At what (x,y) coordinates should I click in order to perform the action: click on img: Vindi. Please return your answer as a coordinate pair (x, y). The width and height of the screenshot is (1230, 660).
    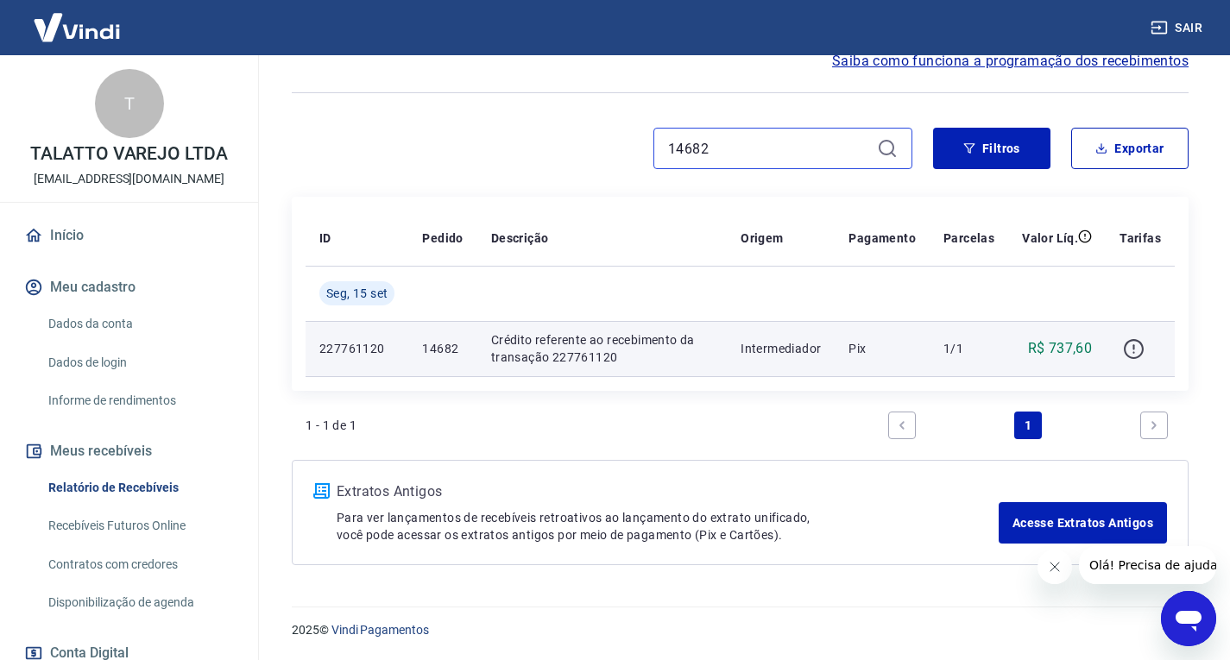
    Looking at the image, I should click on (77, 27).